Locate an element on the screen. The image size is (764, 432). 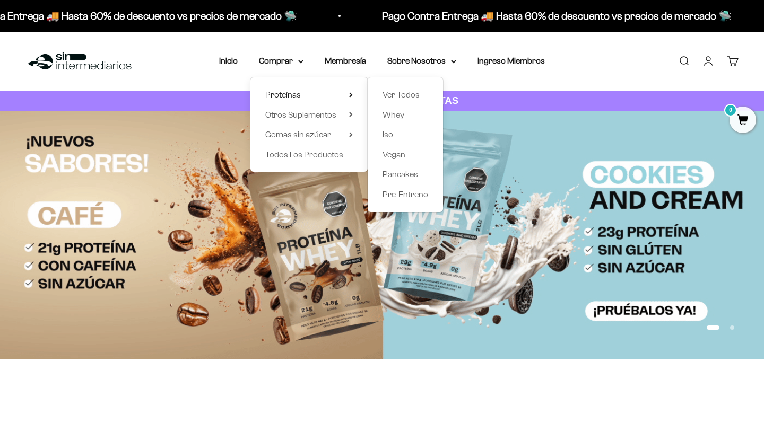
span: Whey is located at coordinates (393, 115).